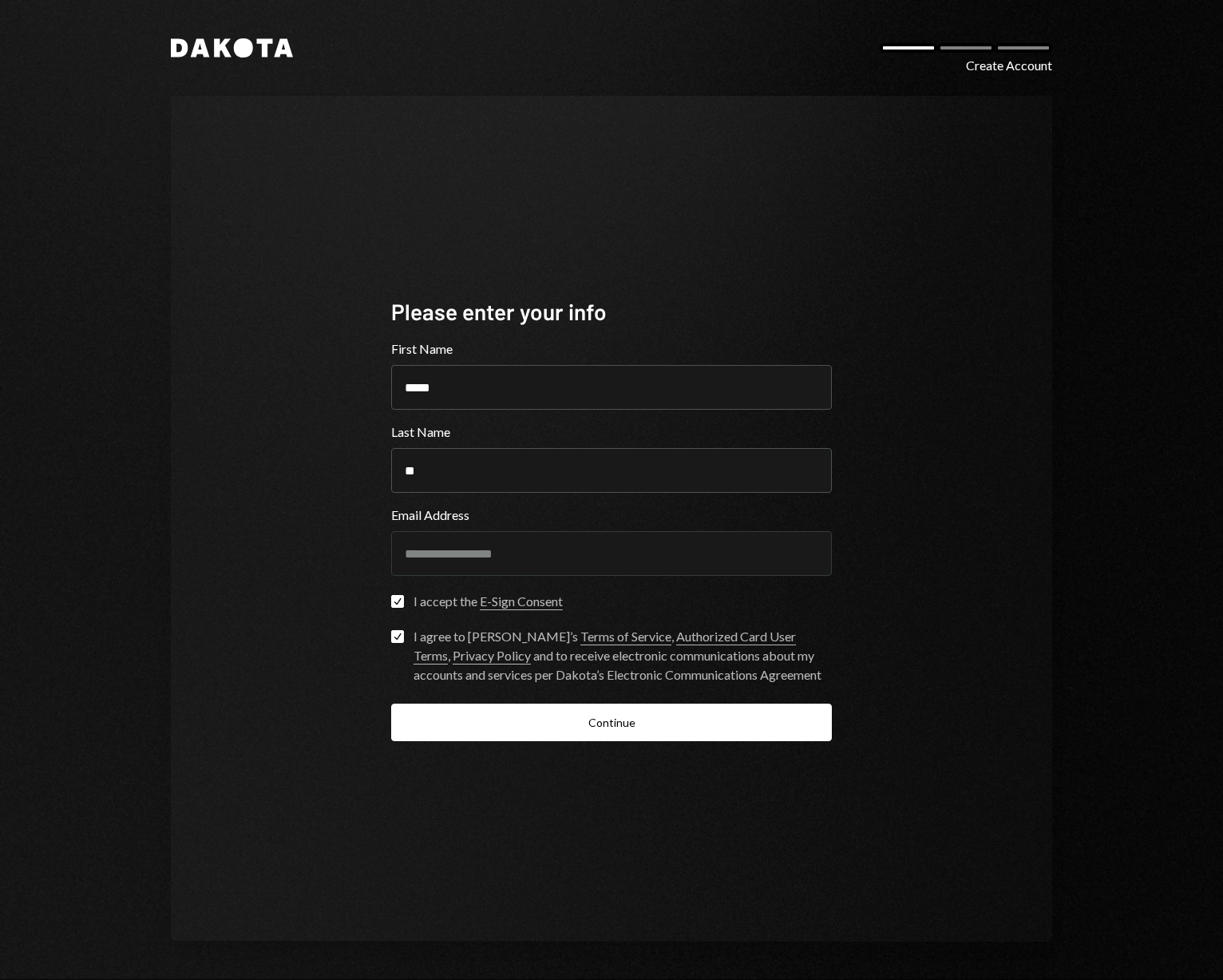 The image size is (1223, 980). What do you see at coordinates (612, 722) in the screenshot?
I see `button: Continue` at bounding box center [612, 722].